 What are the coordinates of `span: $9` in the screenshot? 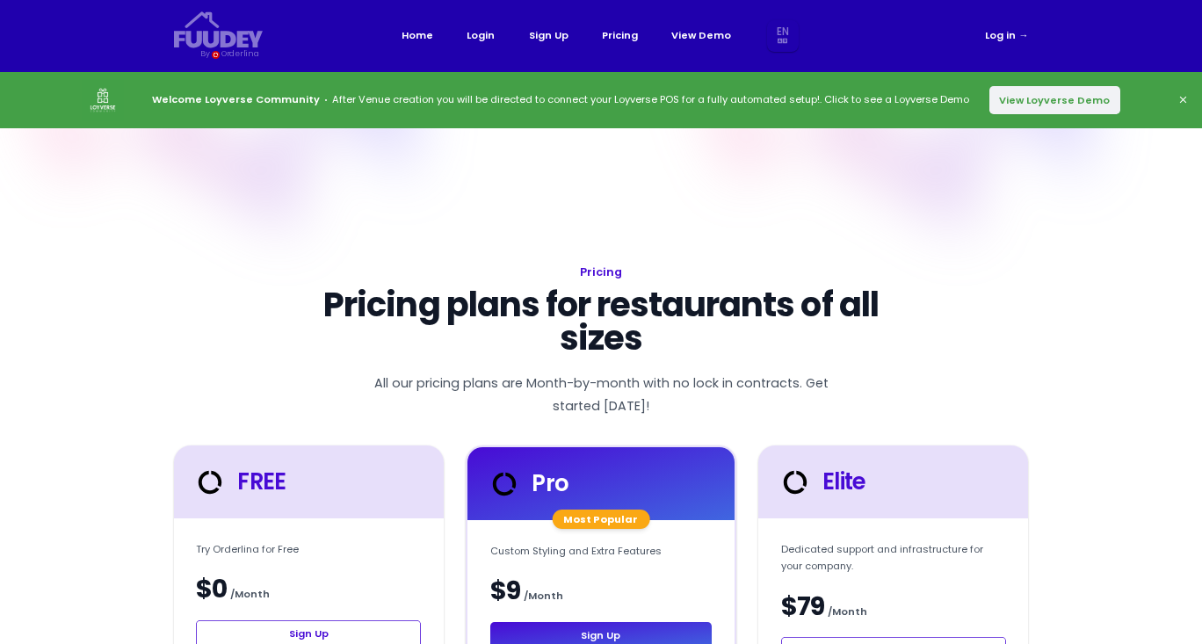 It's located at (505, 591).